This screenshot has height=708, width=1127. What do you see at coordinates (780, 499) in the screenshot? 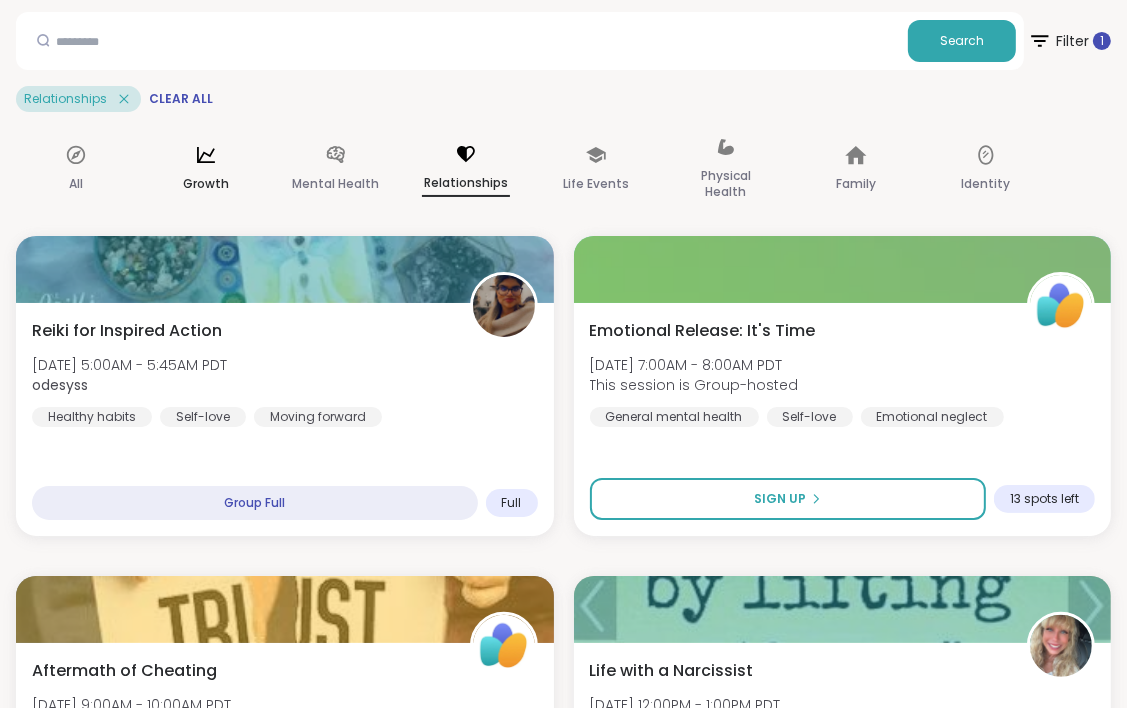
I see `span: Sign Up` at bounding box center [780, 499].